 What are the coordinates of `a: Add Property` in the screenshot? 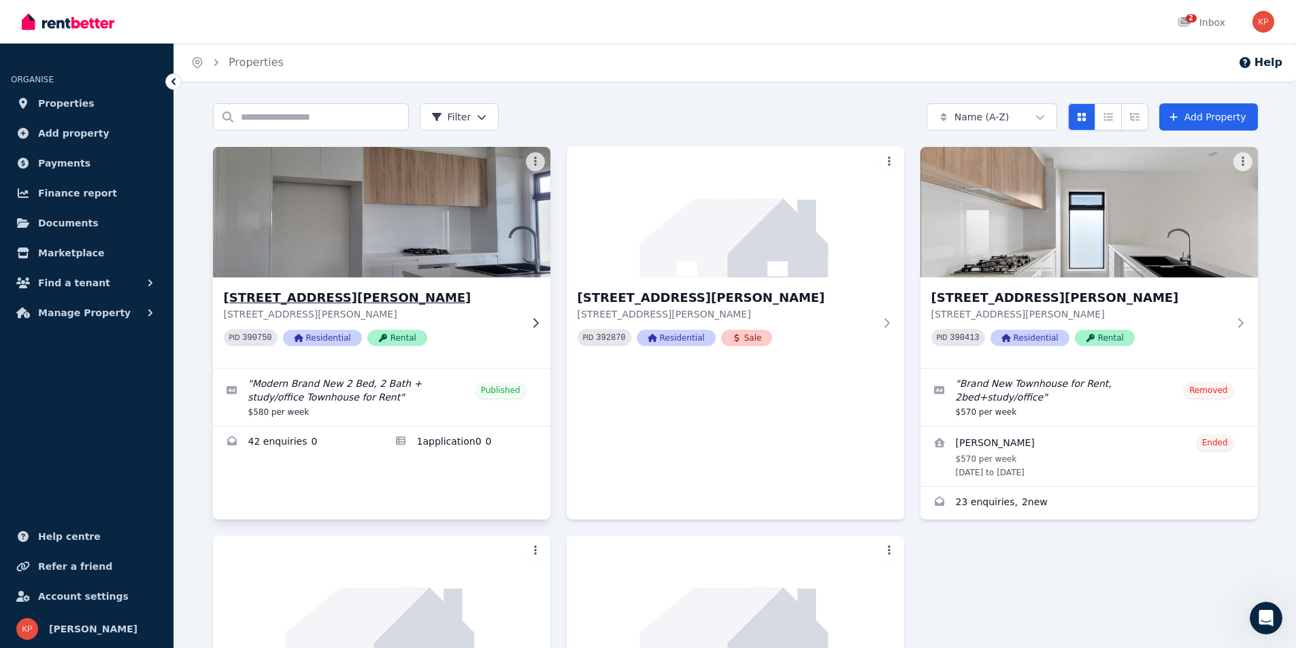 It's located at (1208, 117).